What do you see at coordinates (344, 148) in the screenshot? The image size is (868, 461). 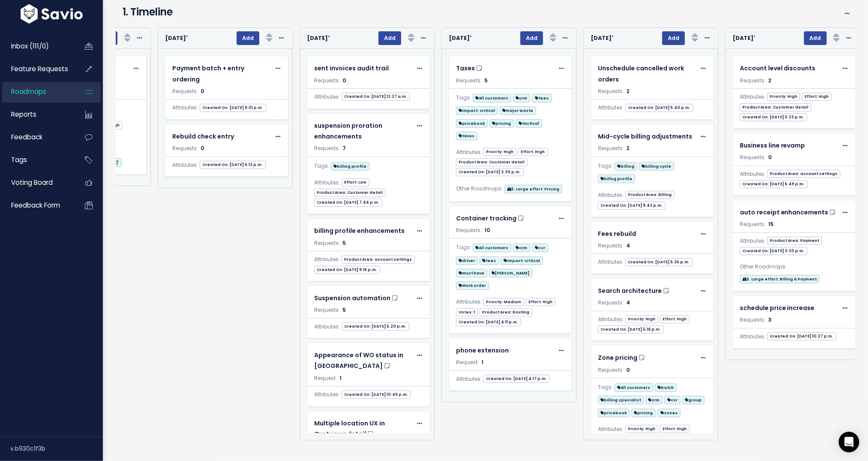 I see `span: 7` at bounding box center [344, 148].